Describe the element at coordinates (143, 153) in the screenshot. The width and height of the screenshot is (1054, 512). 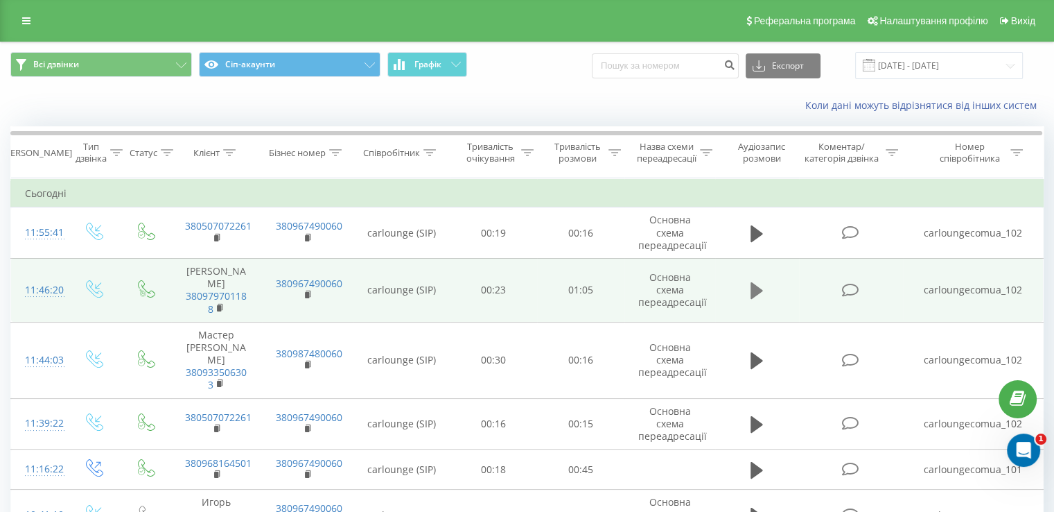
I see `div: Статус` at that location.